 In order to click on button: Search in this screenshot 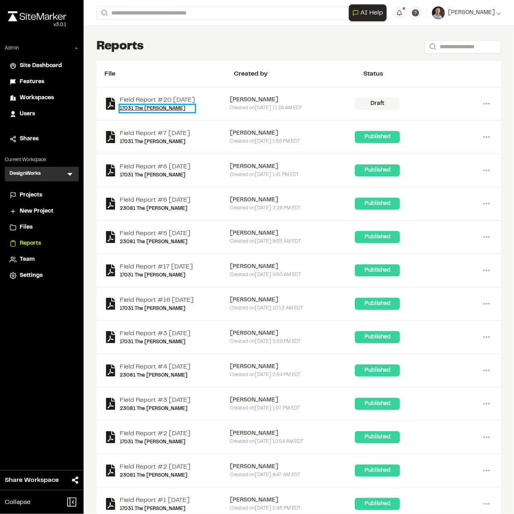, I will do `click(104, 13)`.